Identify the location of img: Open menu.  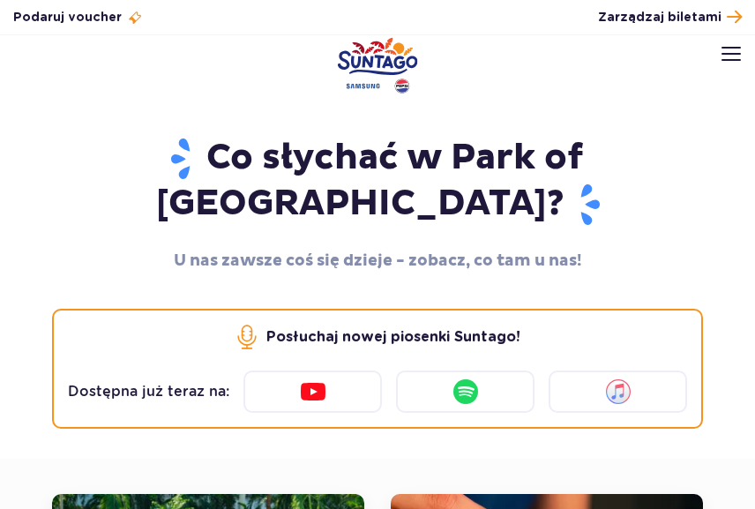
(732, 54).